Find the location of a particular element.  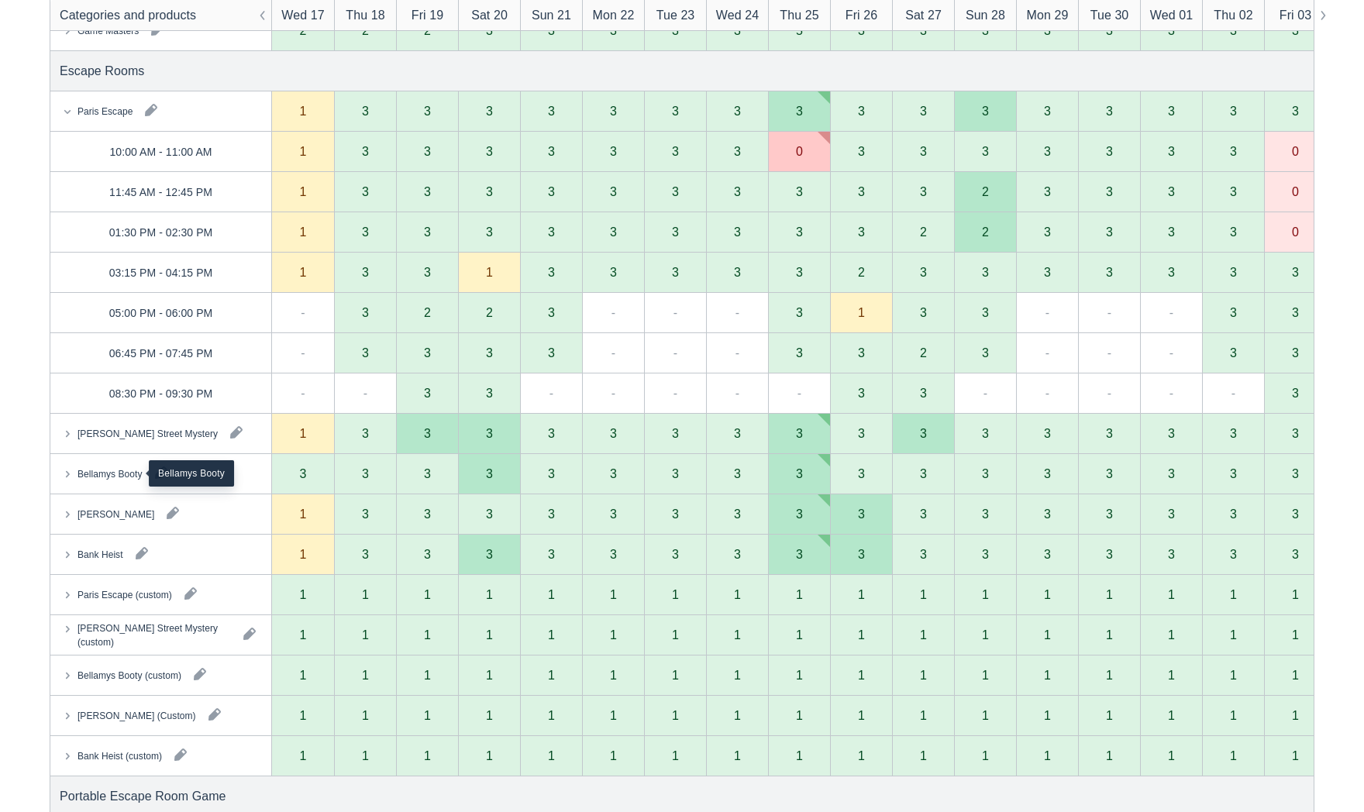

div: 03:15 PM - 04:15 PM is located at coordinates (161, 272).